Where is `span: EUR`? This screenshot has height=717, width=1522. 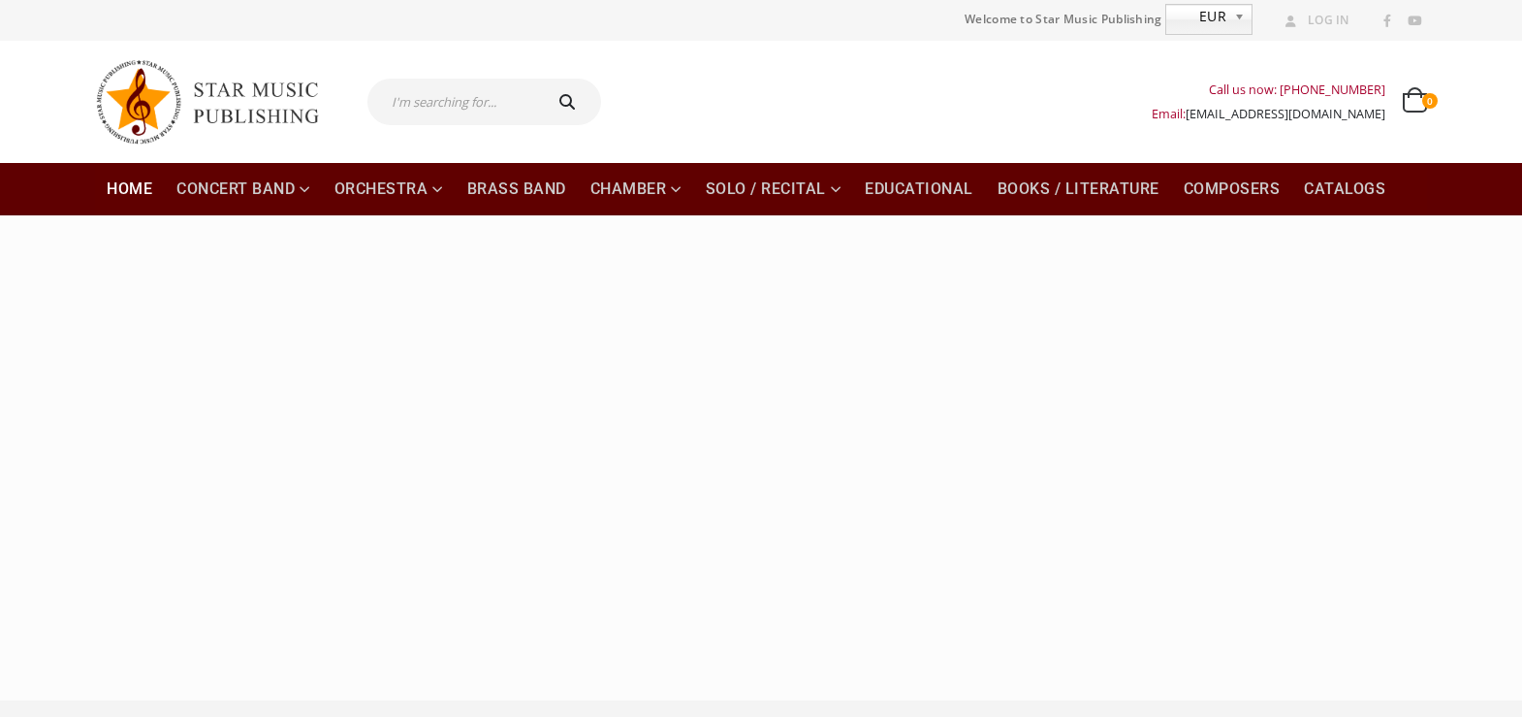
span: EUR is located at coordinates (1197, 16).